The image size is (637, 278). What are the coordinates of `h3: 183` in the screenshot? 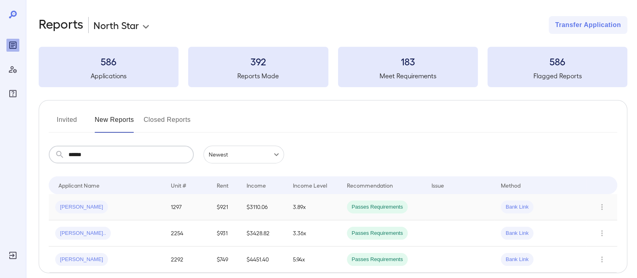 It's located at (408, 61).